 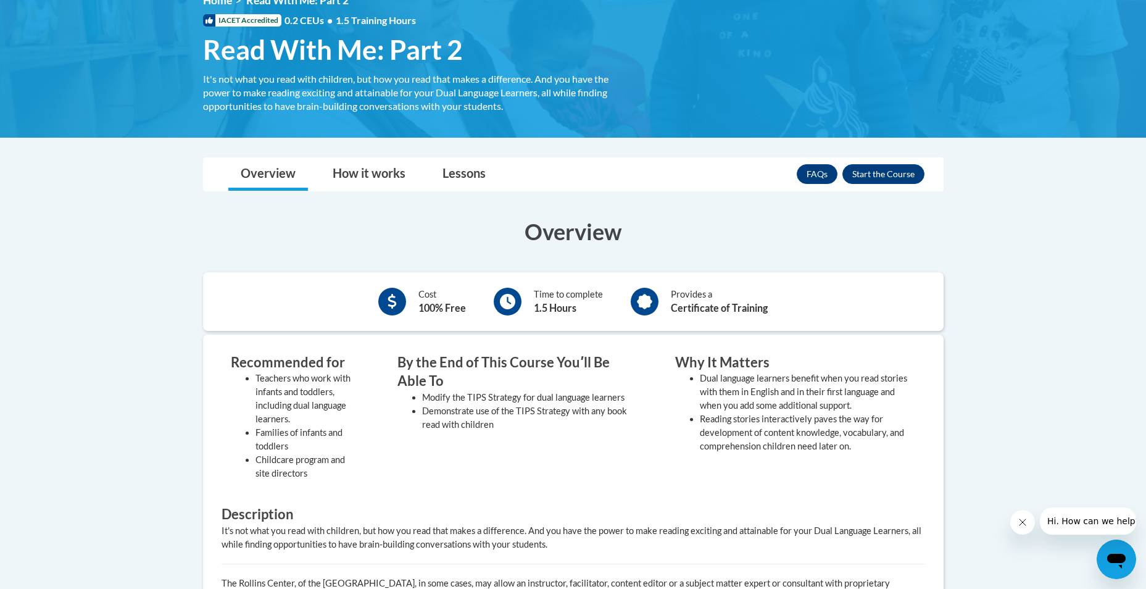 What do you see at coordinates (719, 307) in the screenshot?
I see `b: Certificate of Training` at bounding box center [719, 307].